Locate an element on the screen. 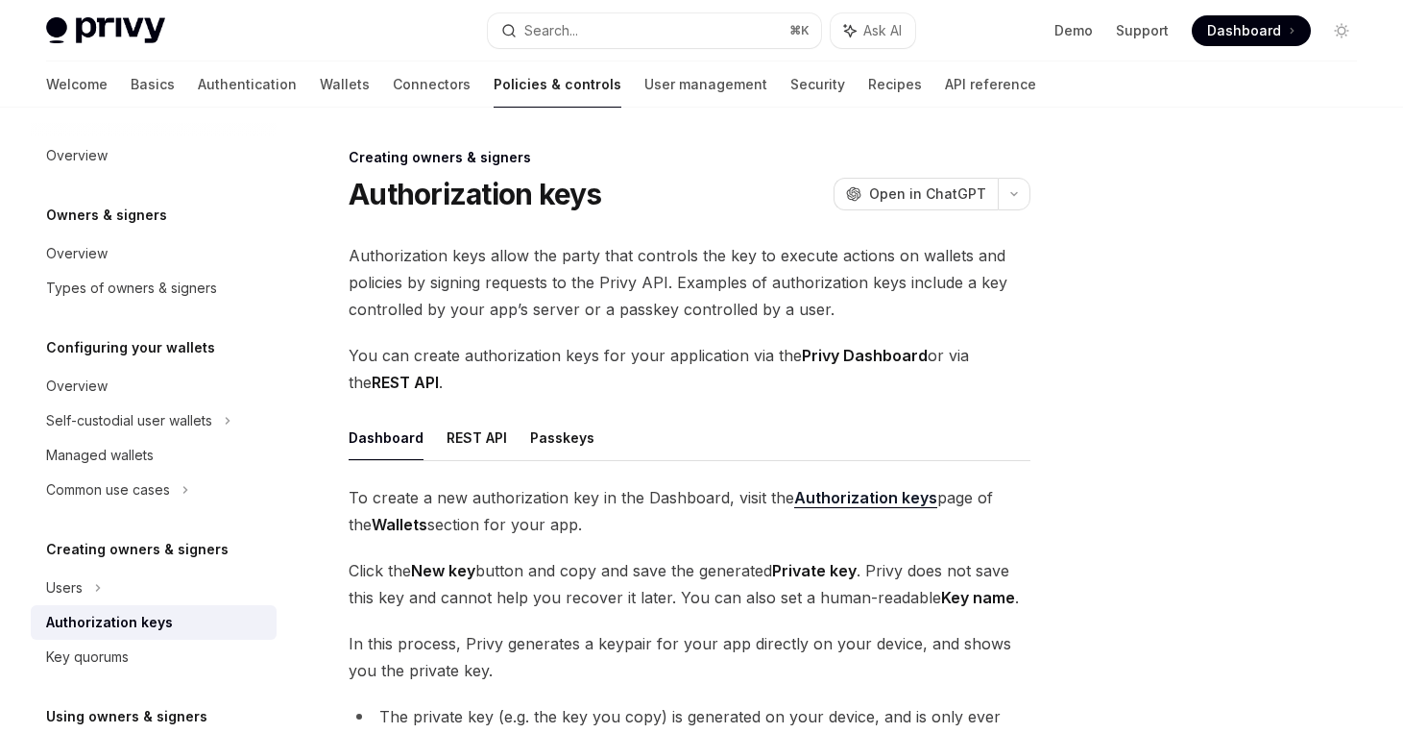  a: Managed wallets is located at coordinates (154, 455).